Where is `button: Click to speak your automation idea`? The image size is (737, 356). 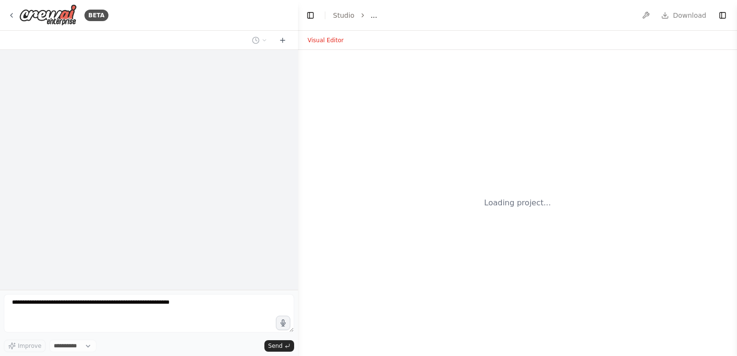
button: Click to speak your automation idea is located at coordinates (283, 323).